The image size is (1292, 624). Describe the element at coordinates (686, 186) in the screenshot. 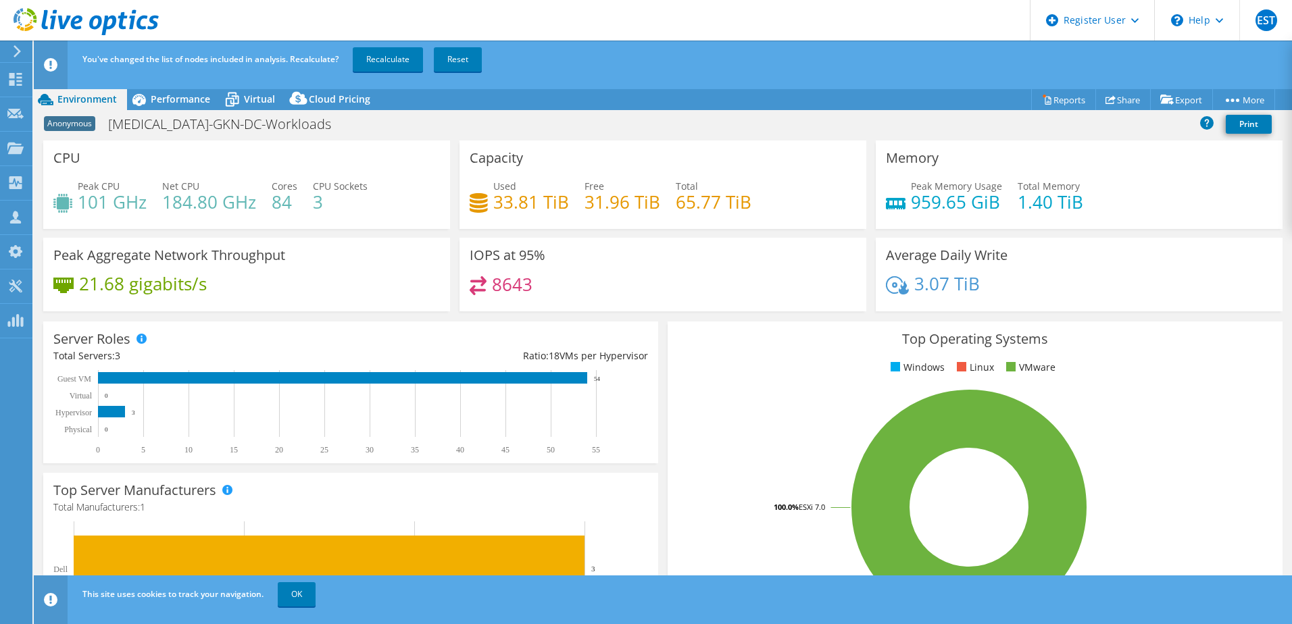

I see `span: Total` at that location.